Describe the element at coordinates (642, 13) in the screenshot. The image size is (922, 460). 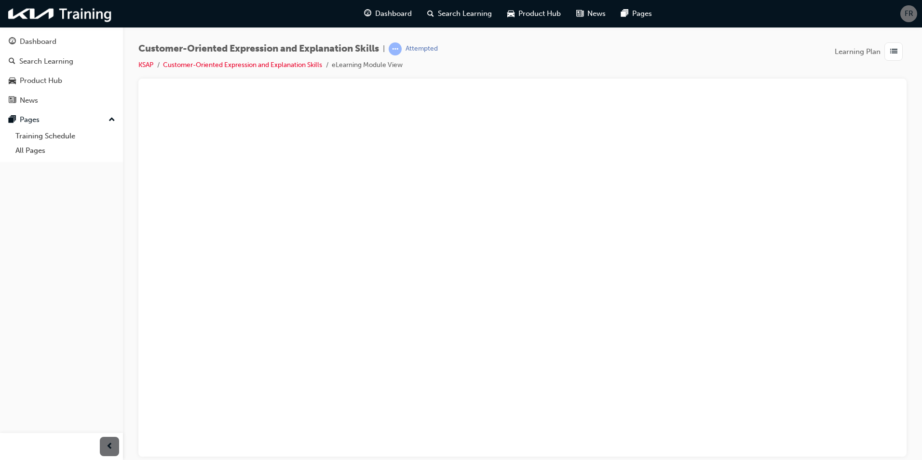
I see `span: Pages` at that location.